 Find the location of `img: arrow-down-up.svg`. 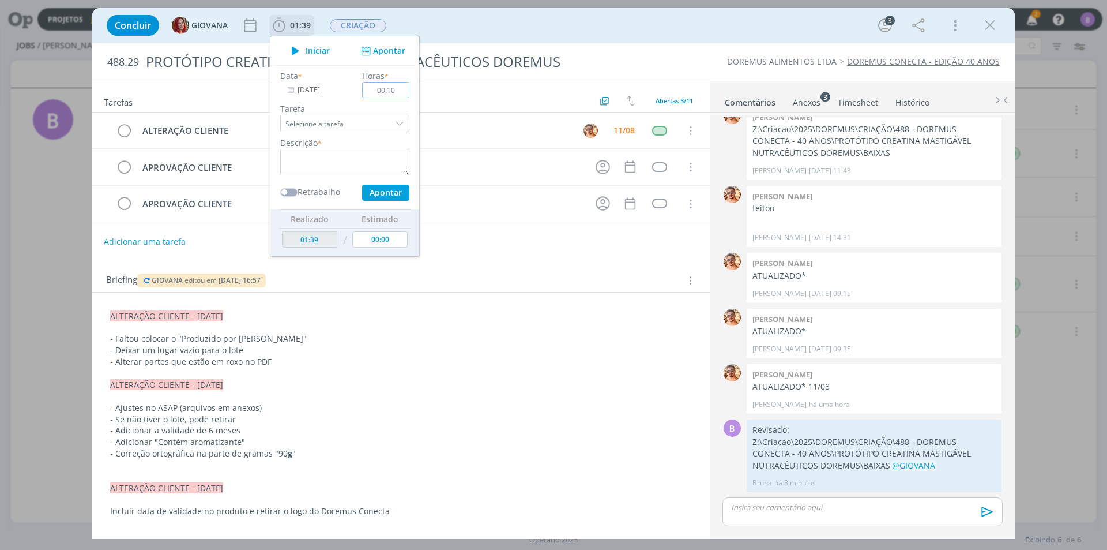

img: arrow-down-up.svg is located at coordinates (631, 101).